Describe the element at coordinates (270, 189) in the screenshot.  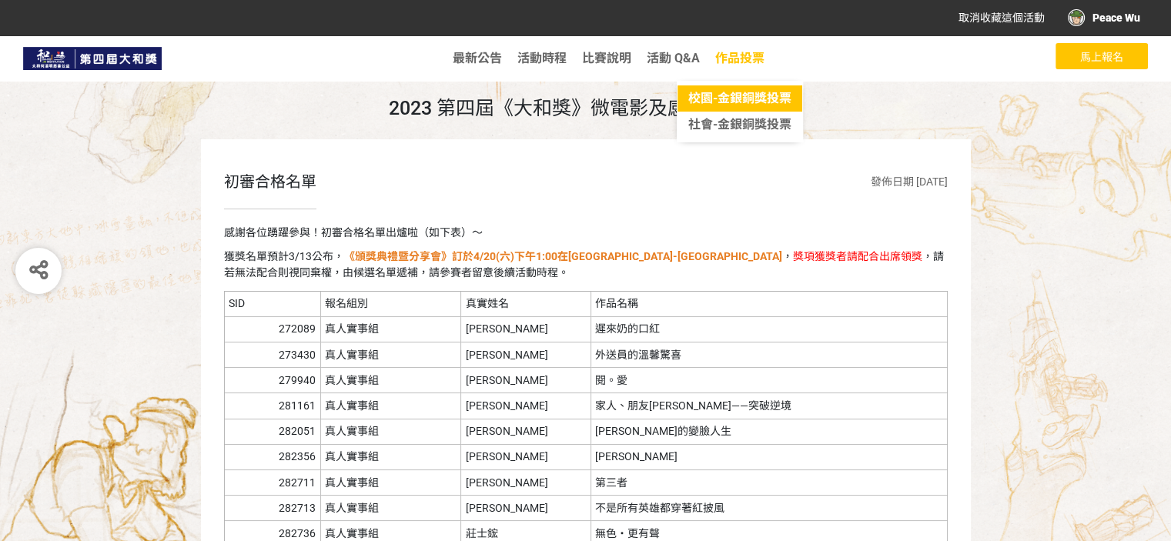
I see `div: 初審合格名單` at that location.